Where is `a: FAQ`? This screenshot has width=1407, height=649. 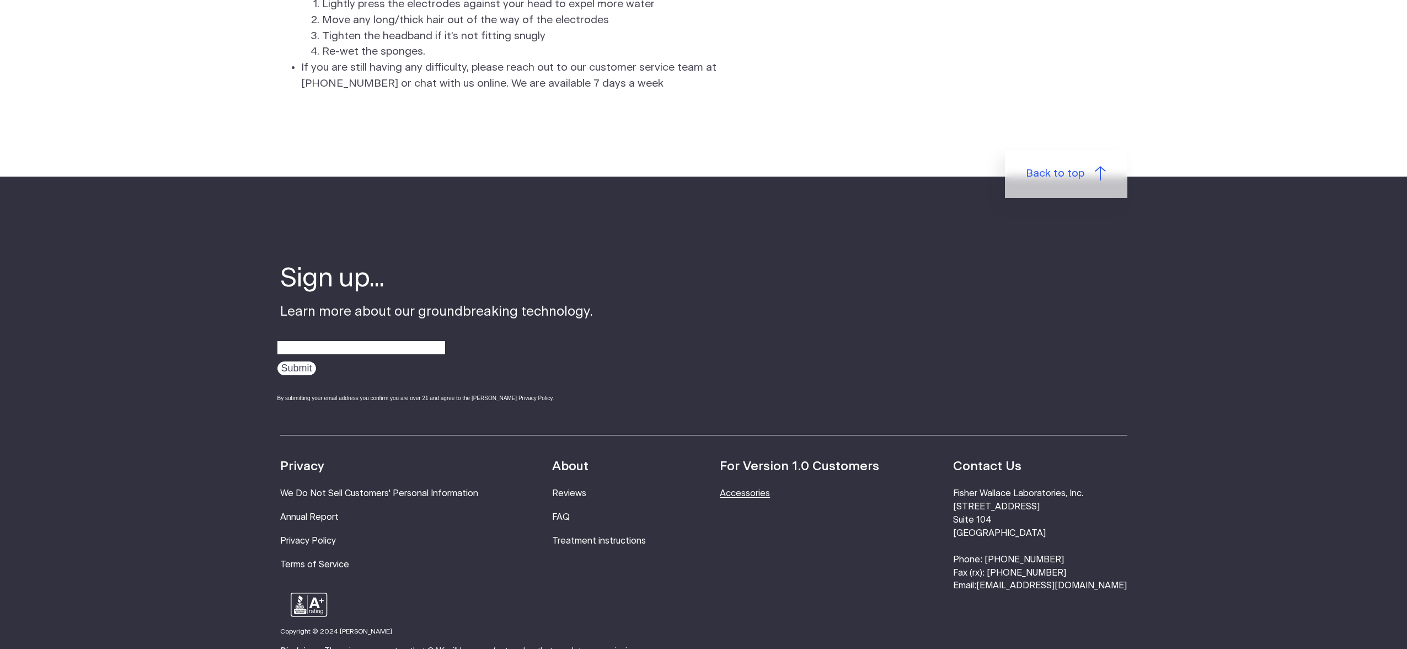
a: FAQ is located at coordinates (561, 517).